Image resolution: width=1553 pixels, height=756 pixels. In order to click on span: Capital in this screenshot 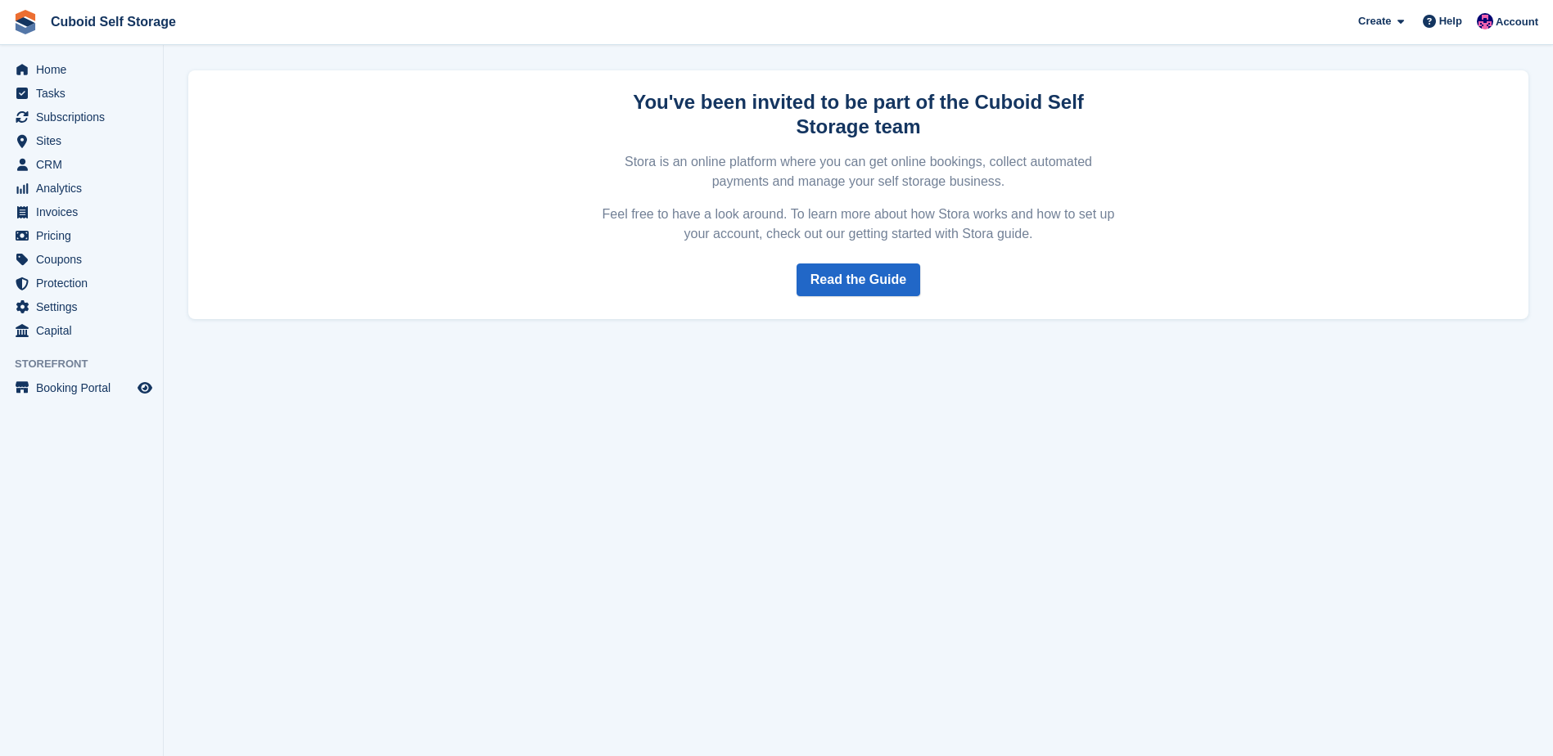, I will do `click(85, 331)`.